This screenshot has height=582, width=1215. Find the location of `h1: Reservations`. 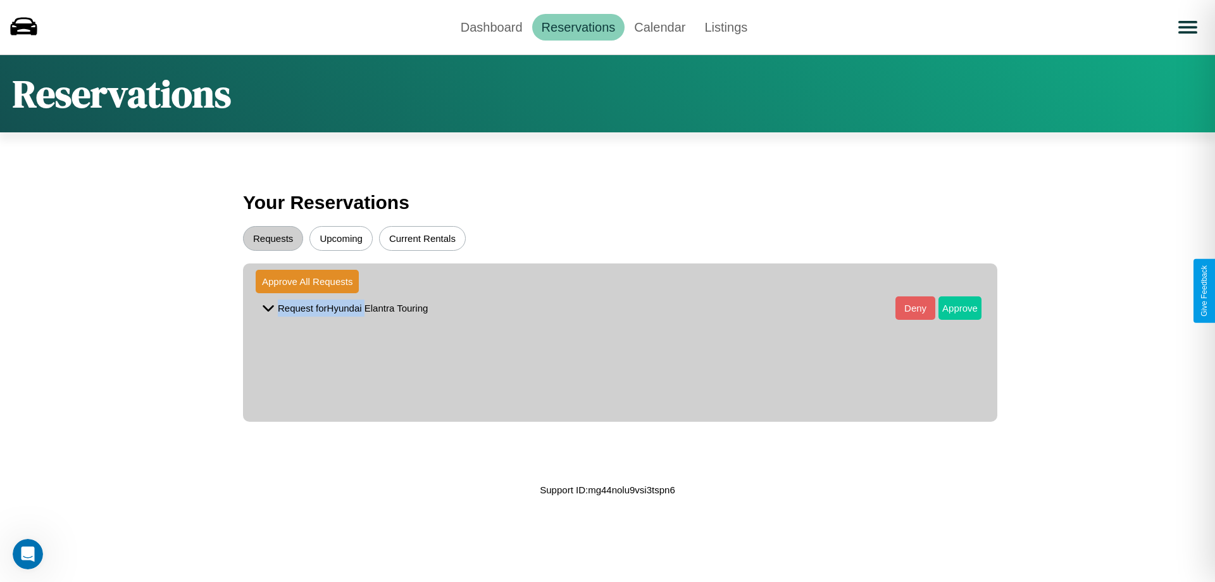

h1: Reservations is located at coordinates (122, 94).